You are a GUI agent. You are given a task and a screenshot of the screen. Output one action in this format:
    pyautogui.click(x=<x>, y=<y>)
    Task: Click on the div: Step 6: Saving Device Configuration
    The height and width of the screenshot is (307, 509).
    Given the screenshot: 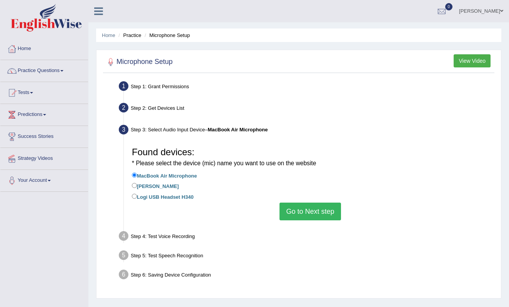 What is the action you would take?
    pyautogui.click(x=307, y=276)
    